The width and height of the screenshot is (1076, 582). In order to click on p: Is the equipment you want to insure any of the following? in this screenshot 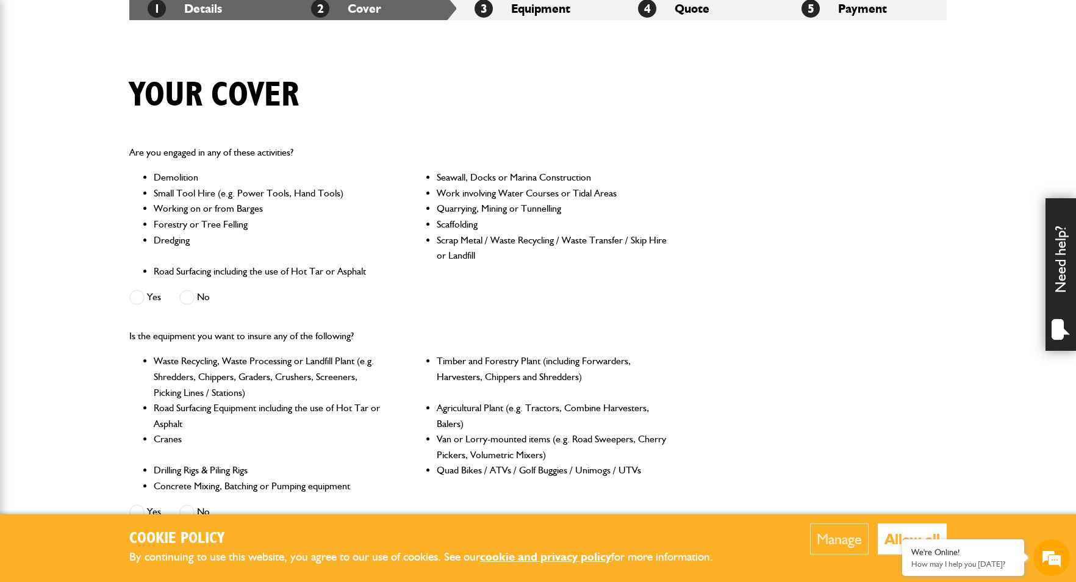, I will do `click(398, 336)`.